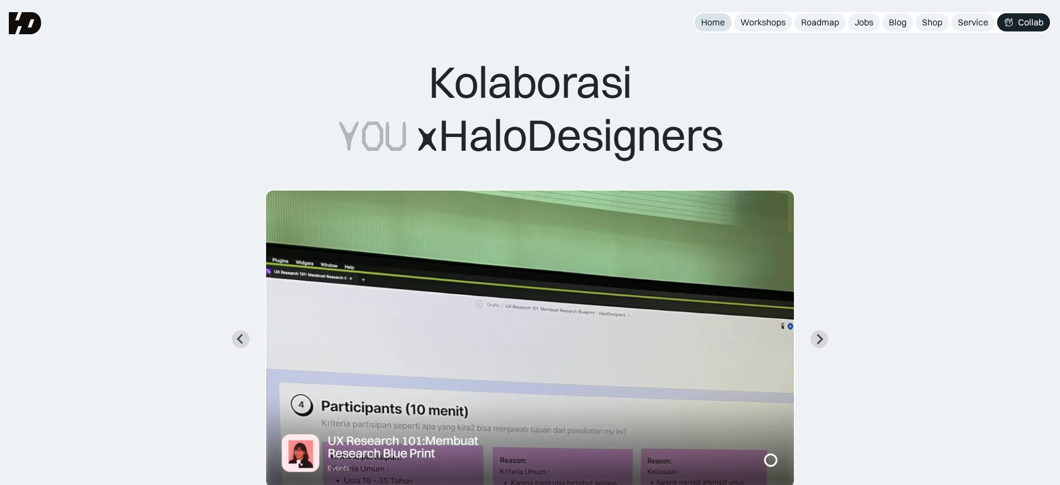  Describe the element at coordinates (241, 339) in the screenshot. I see `button: Previous slide` at that location.